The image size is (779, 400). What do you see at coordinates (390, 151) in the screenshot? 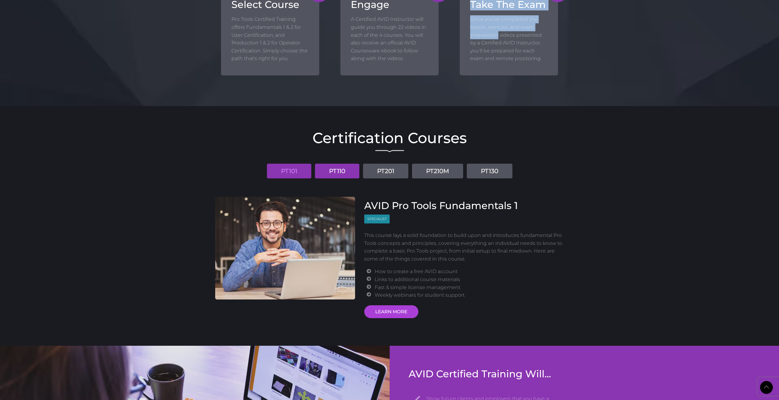
I see `img: decorative line` at bounding box center [390, 151].